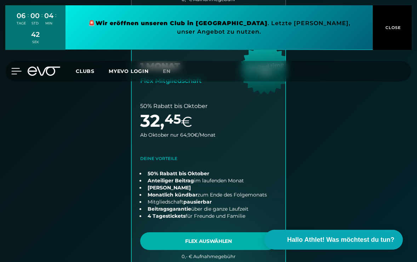 This screenshot has height=262, width=417. I want to click on button: Hallo Athlet! Was möchtest du tun?, so click(333, 240).